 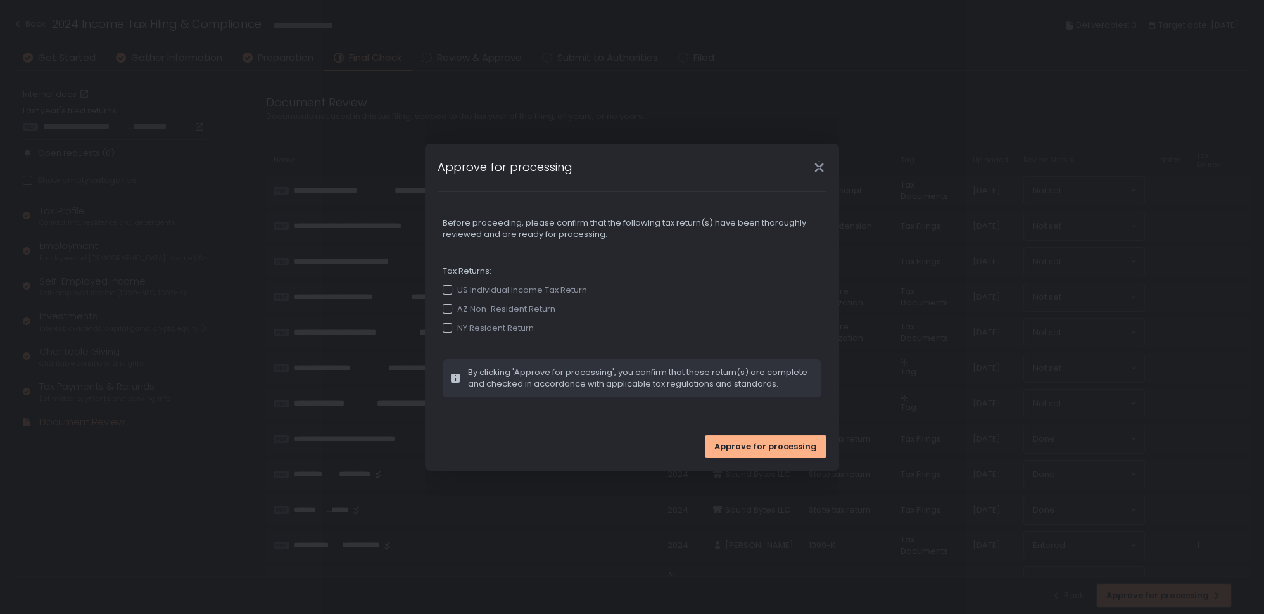 I want to click on span: Before proceeding, please confirm that the following tax return(s) have been thoroughly reviewed ..., so click(x=632, y=229).